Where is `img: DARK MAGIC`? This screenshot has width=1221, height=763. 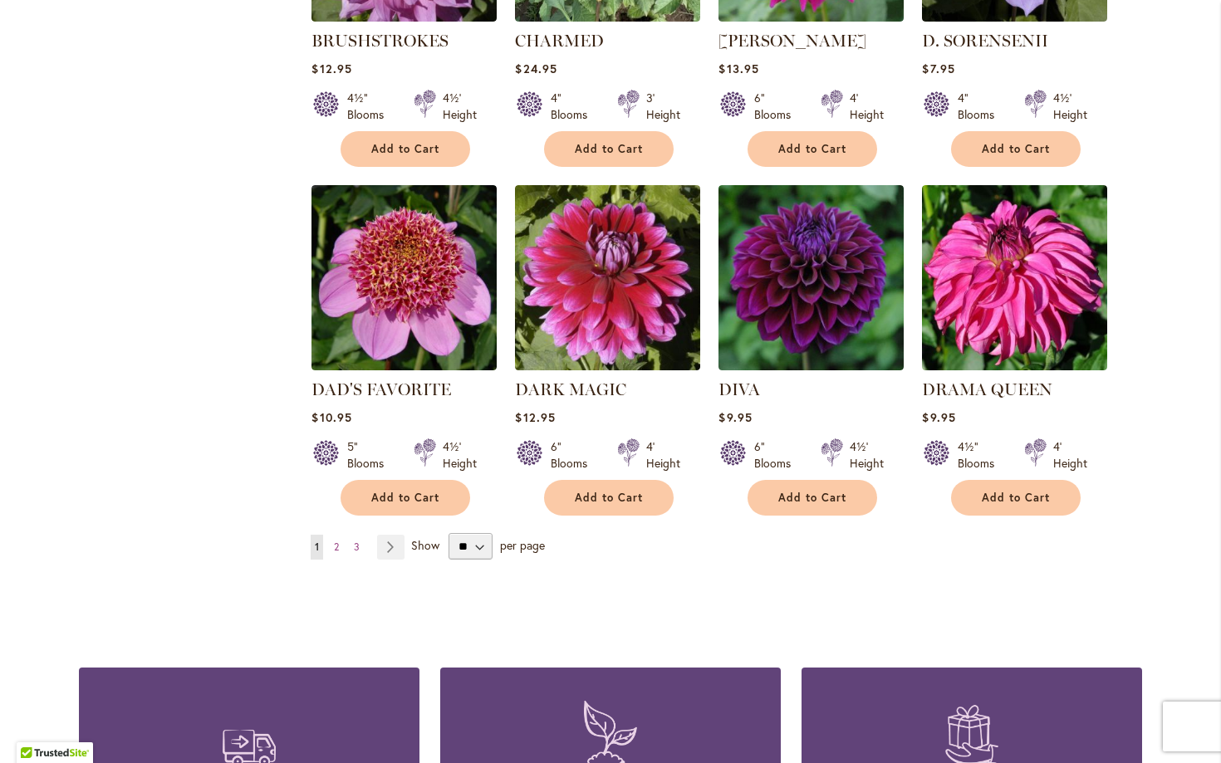
img: DARK MAGIC is located at coordinates (607, 277).